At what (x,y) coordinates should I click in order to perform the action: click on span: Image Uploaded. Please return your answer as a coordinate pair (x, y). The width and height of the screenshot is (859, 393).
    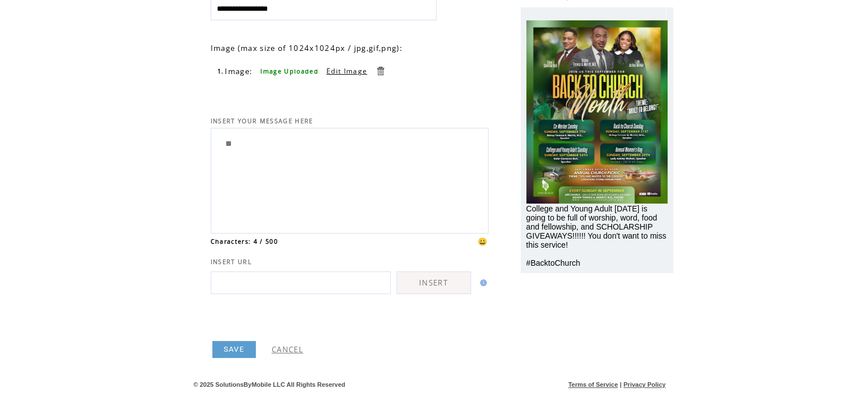
    Looking at the image, I should click on (289, 71).